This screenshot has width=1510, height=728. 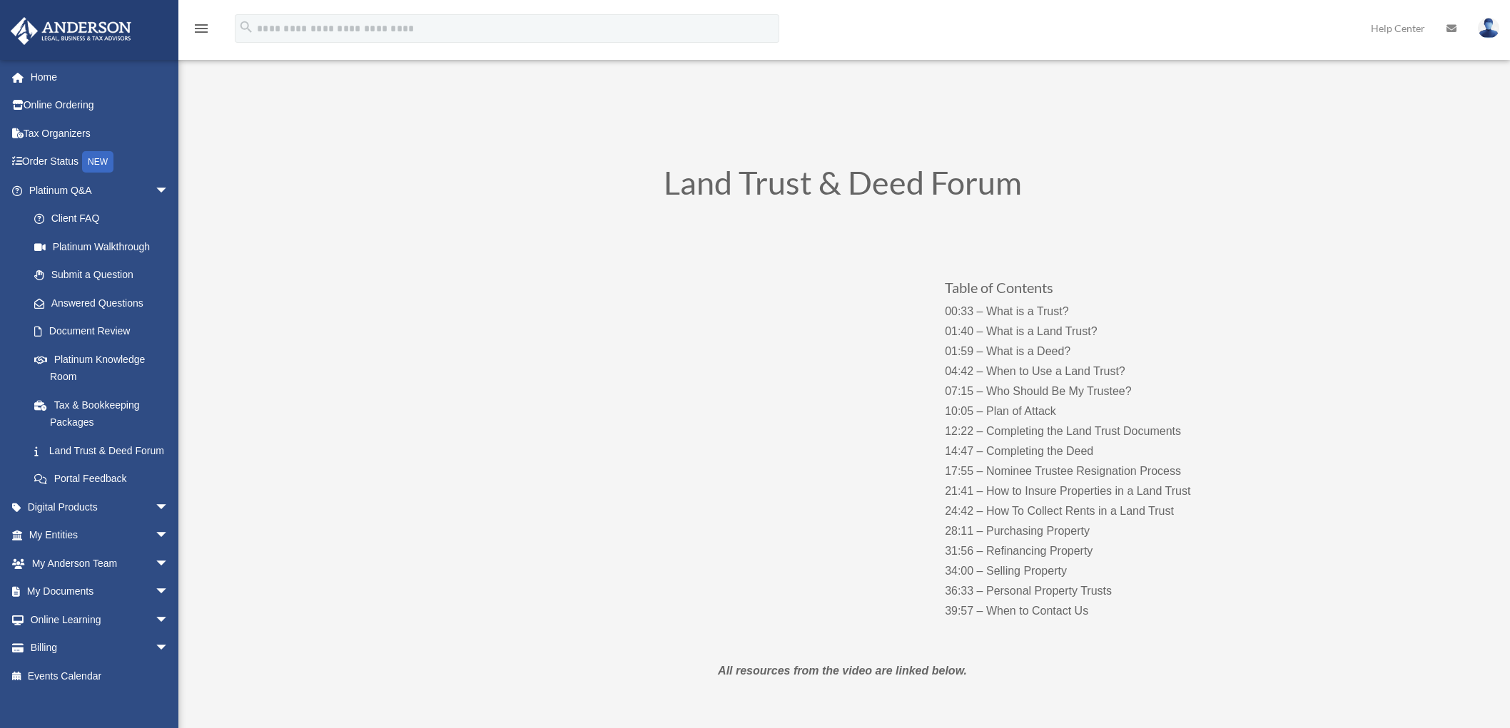 I want to click on a: Submit a Question, so click(x=105, y=275).